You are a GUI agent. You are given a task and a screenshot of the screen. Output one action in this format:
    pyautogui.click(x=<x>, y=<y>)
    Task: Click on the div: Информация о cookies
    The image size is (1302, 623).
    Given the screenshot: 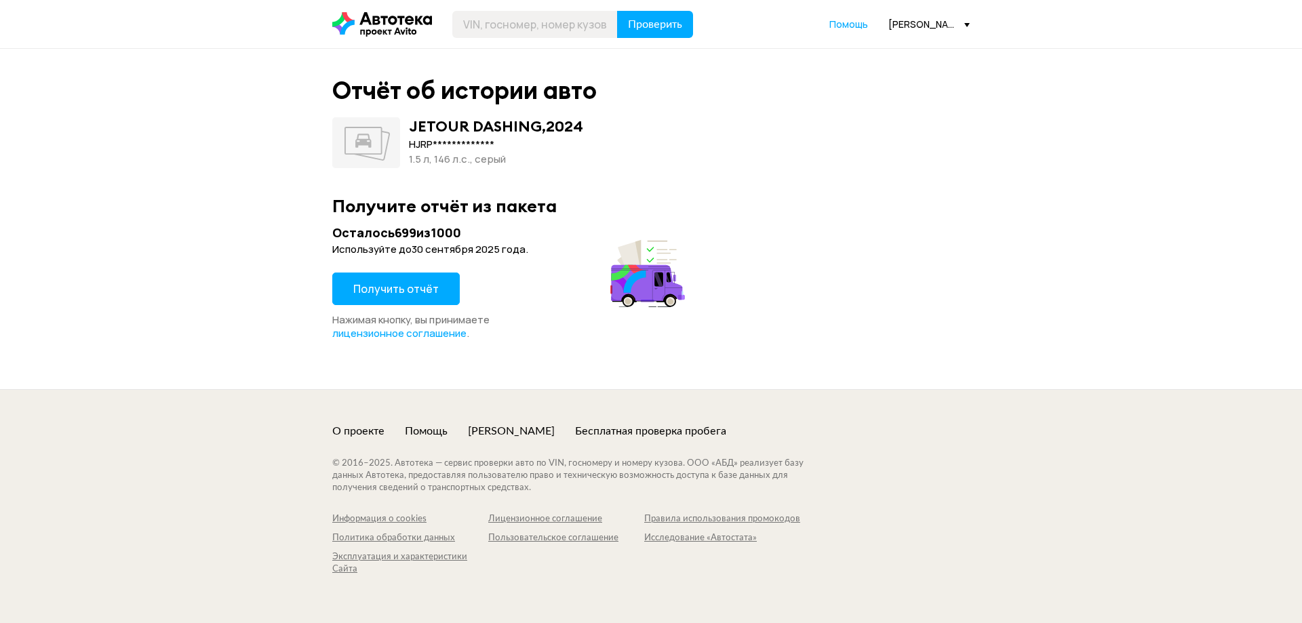 What is the action you would take?
    pyautogui.click(x=410, y=519)
    